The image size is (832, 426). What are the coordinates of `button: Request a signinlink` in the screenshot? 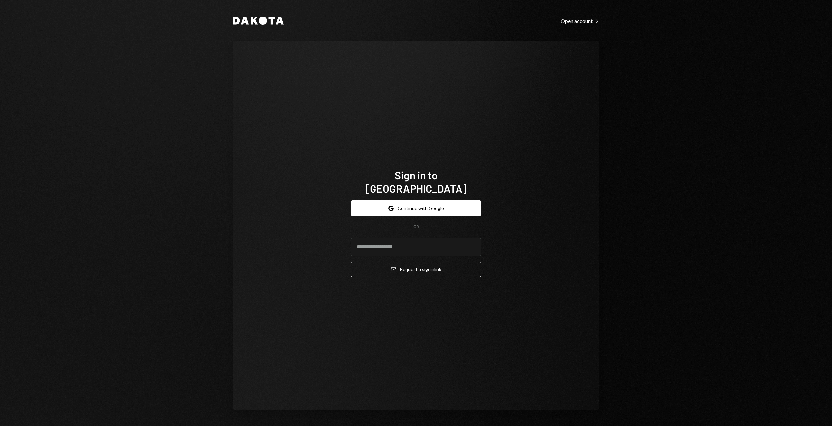 It's located at (416, 269).